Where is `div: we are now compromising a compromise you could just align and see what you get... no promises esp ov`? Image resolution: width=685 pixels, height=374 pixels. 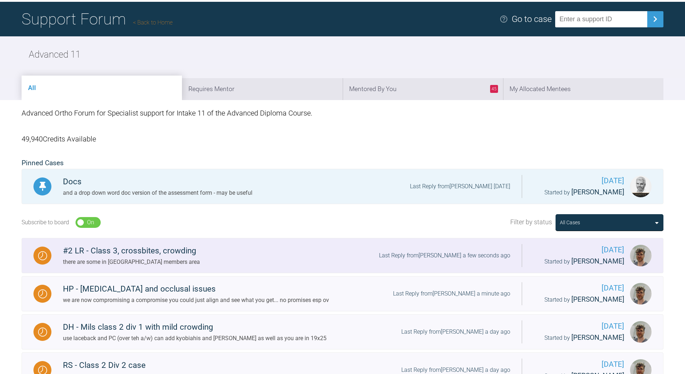
div: we are now compromising a compromise you could just align and see what you get... no promises esp ov is located at coordinates (196, 300).